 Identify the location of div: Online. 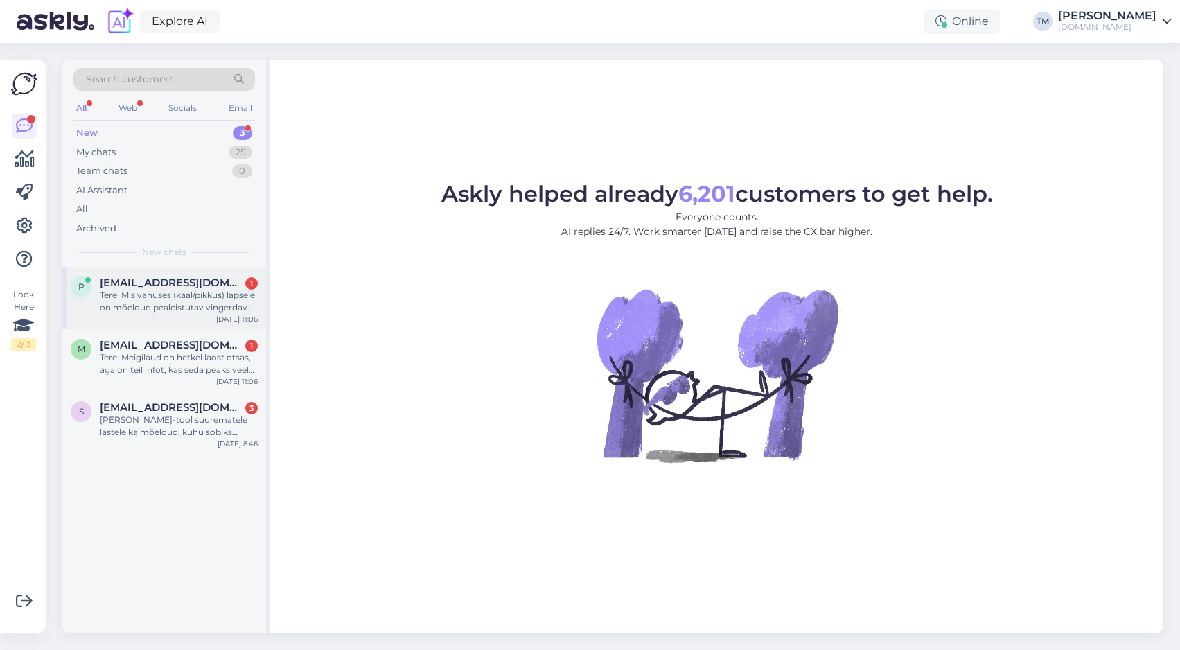
(961, 21).